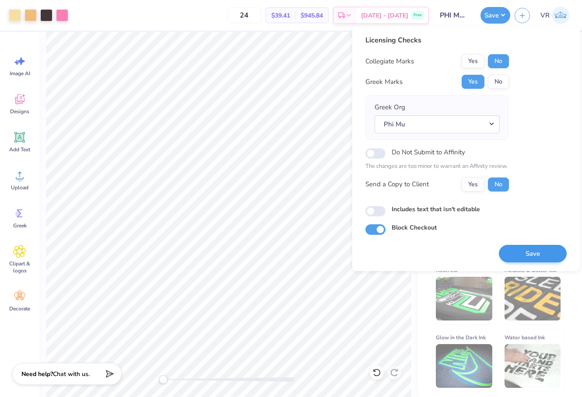 The width and height of the screenshot is (582, 397). I want to click on img: Metallic & Glitter Ink, so click(533, 299).